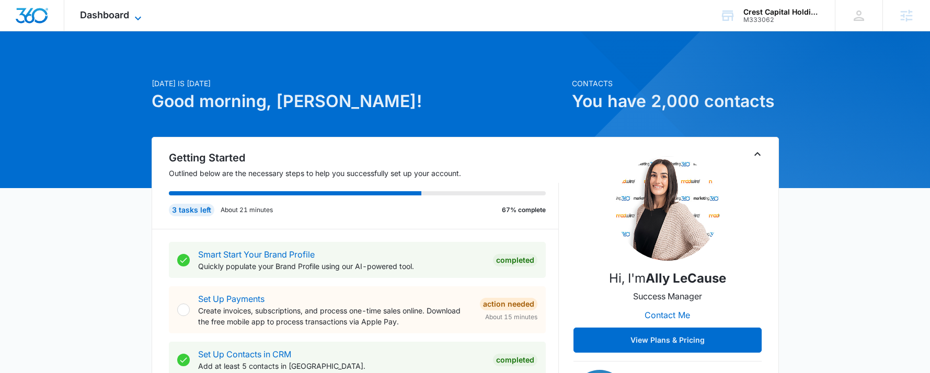  I want to click on div: Action Needed, so click(509, 304).